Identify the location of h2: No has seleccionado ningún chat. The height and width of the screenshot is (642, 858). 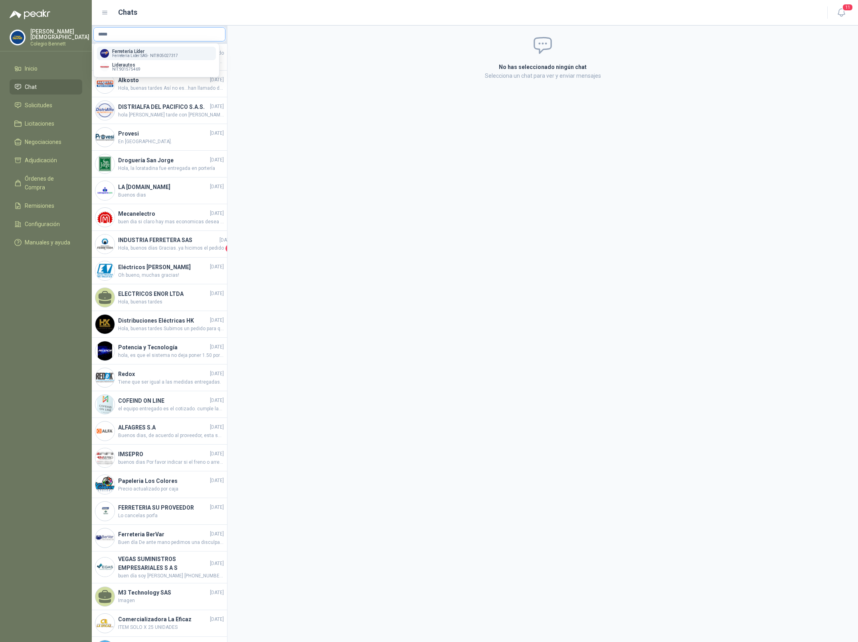
(543, 67).